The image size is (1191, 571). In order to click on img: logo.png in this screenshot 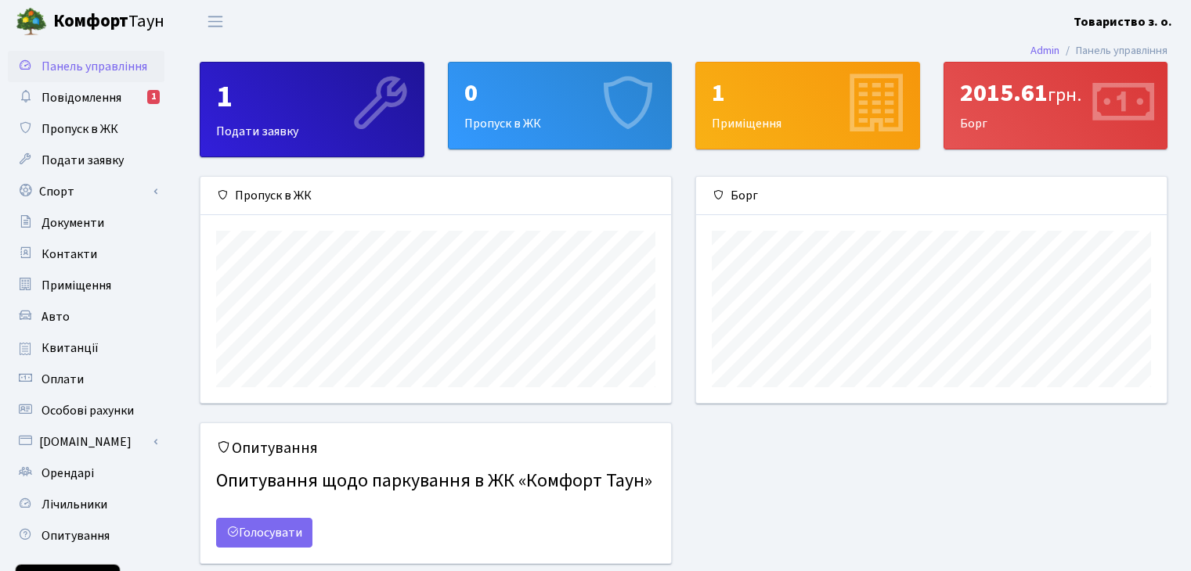, I will do `click(31, 22)`.